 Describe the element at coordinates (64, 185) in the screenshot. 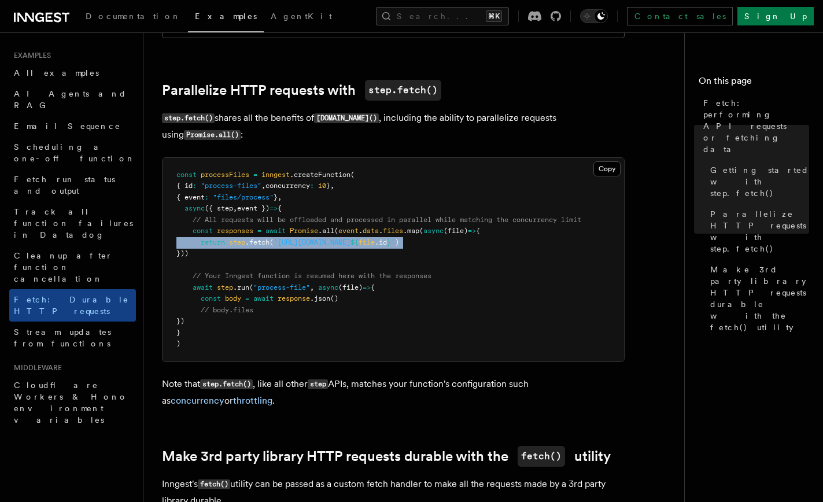

I see `span: Fetch run status and output` at that location.